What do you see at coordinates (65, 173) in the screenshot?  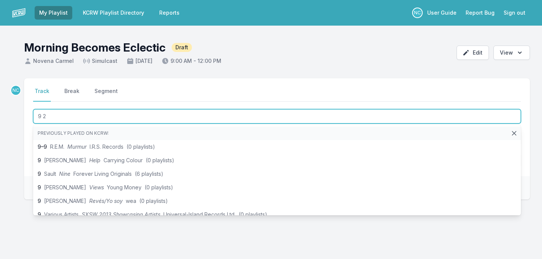 I see `span: Nine` at bounding box center [65, 173].